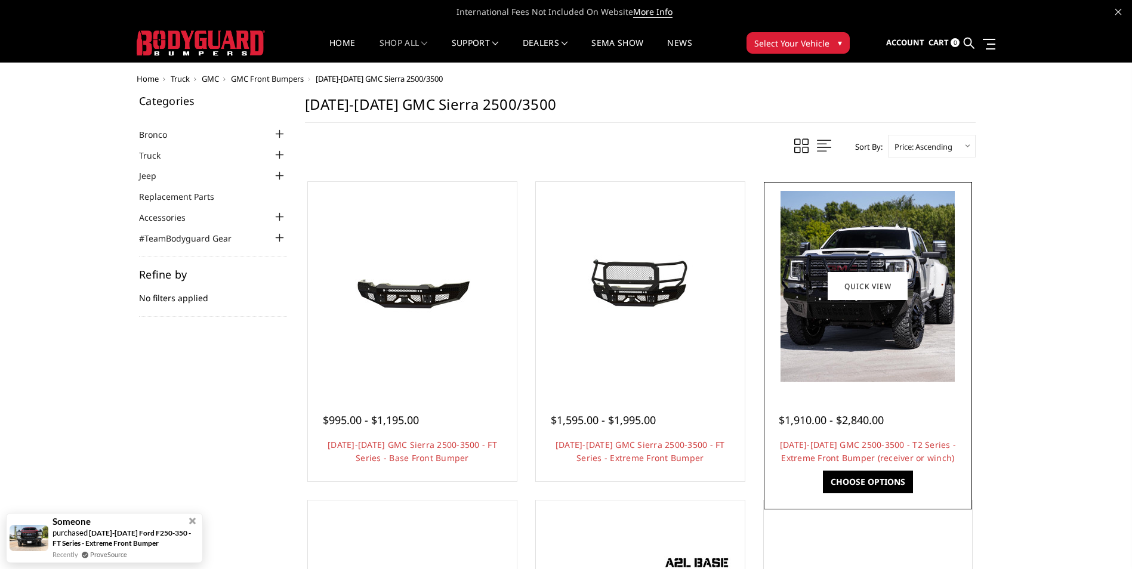 The height and width of the screenshot is (569, 1132). What do you see at coordinates (798, 43) in the screenshot?
I see `button: Select Your Vehicle` at bounding box center [798, 43].